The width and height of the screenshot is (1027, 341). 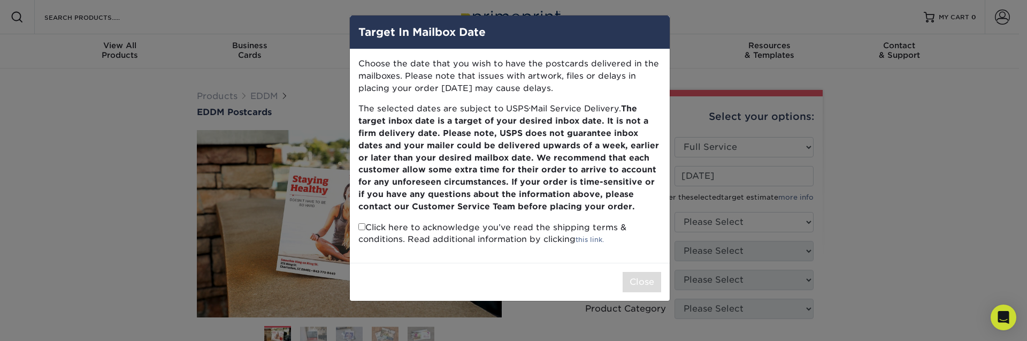 What do you see at coordinates (589, 239) in the screenshot?
I see `a: this link.` at bounding box center [589, 239].